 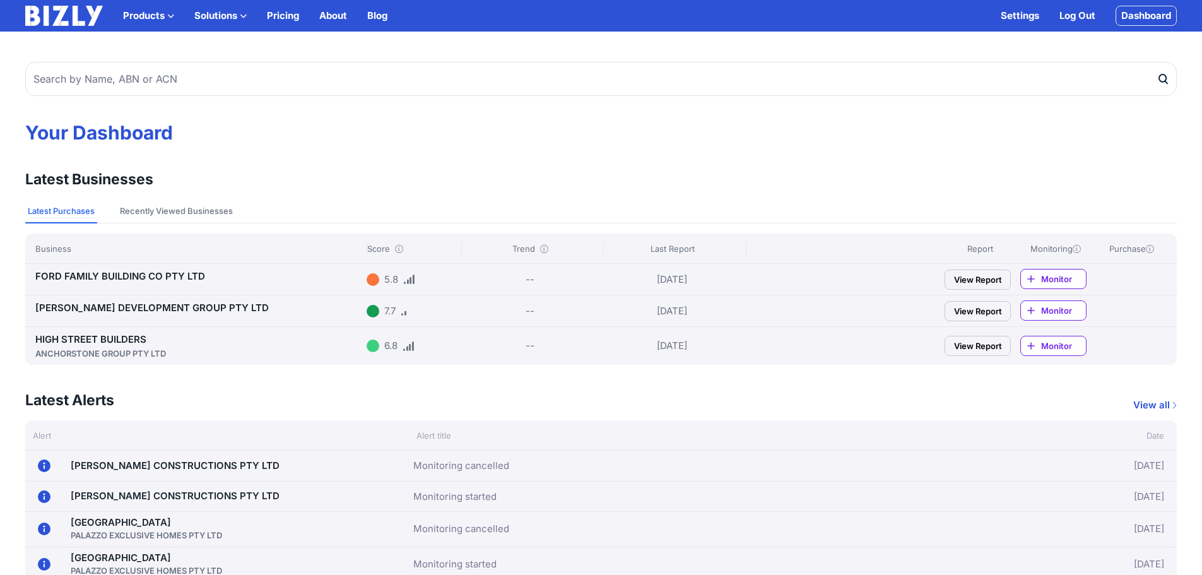 I want to click on a: Dashboard, so click(x=1146, y=16).